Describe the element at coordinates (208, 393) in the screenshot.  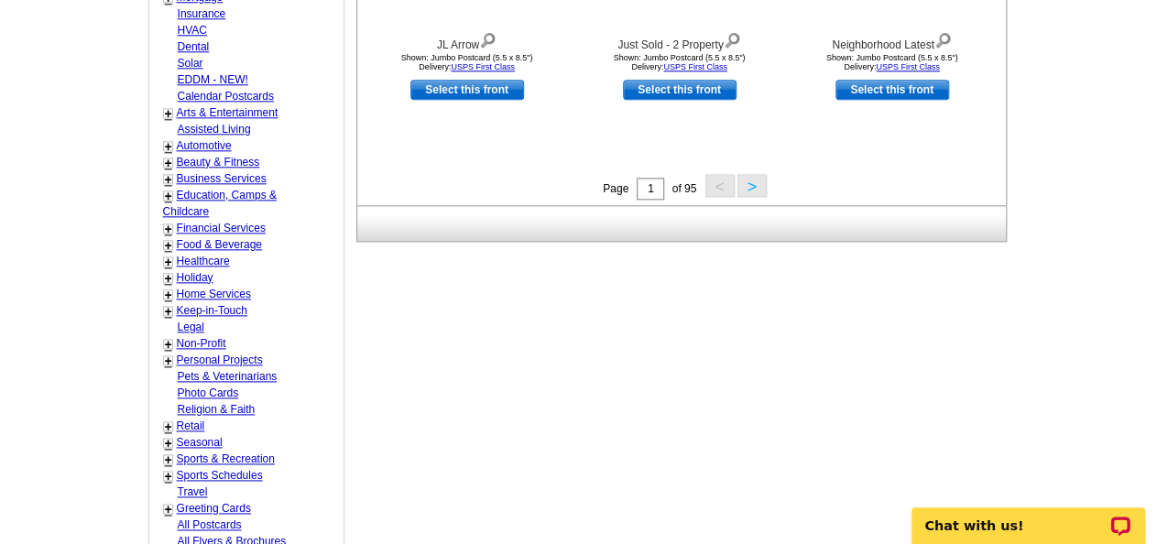
I see `a: Photo Cards` at that location.